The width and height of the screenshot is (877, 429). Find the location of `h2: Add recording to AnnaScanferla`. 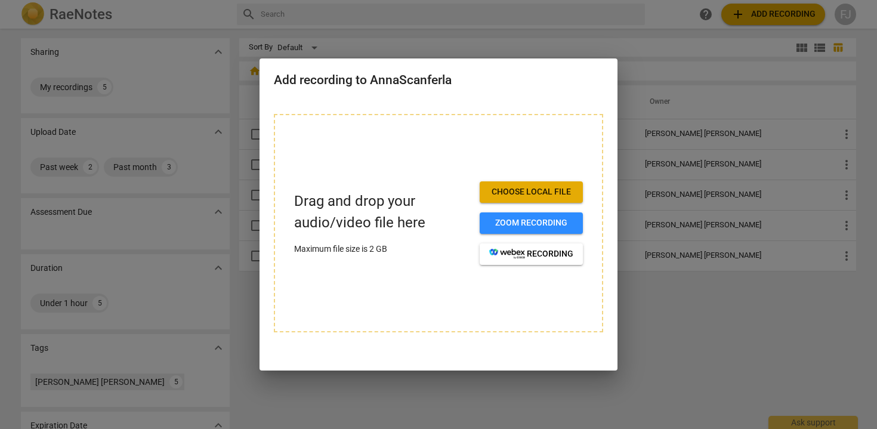

h2: Add recording to AnnaScanferla is located at coordinates (439, 80).